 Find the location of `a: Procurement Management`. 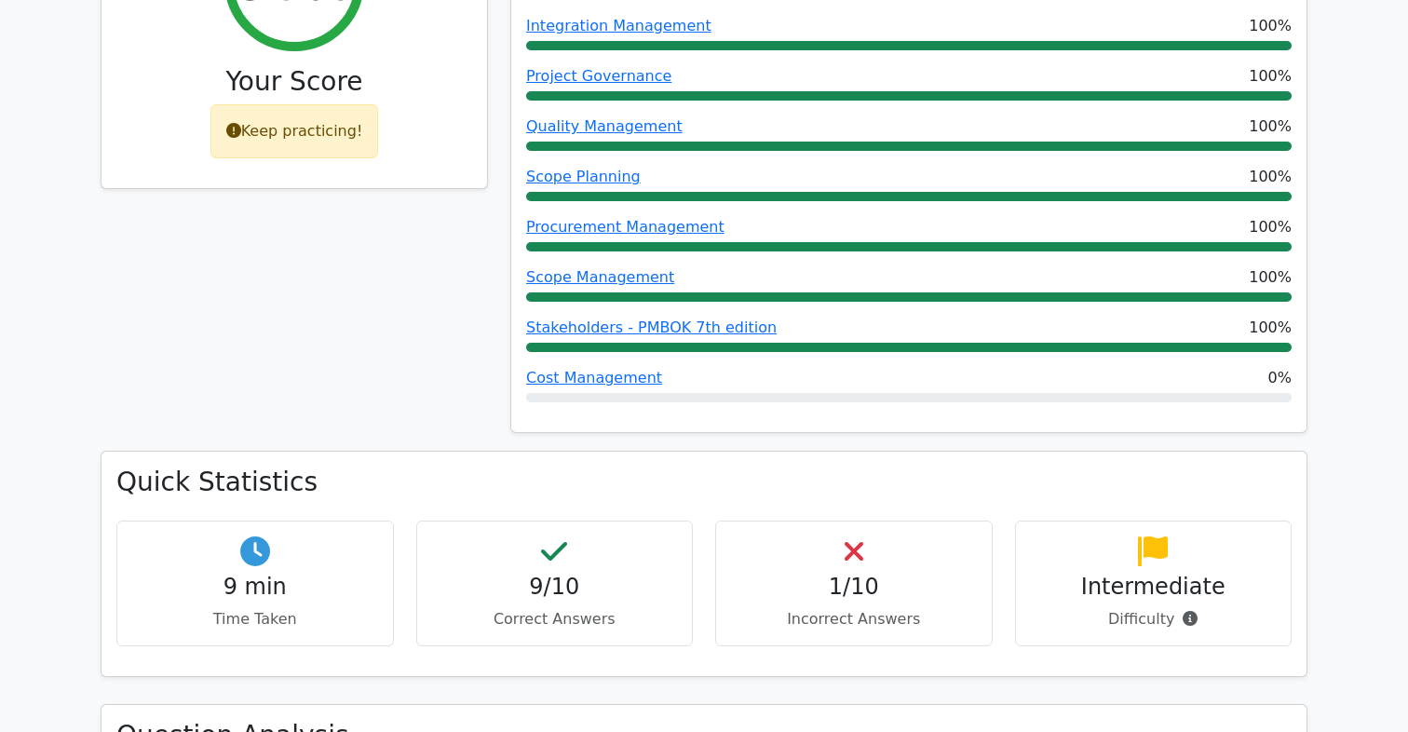

a: Procurement Management is located at coordinates (625, 226).